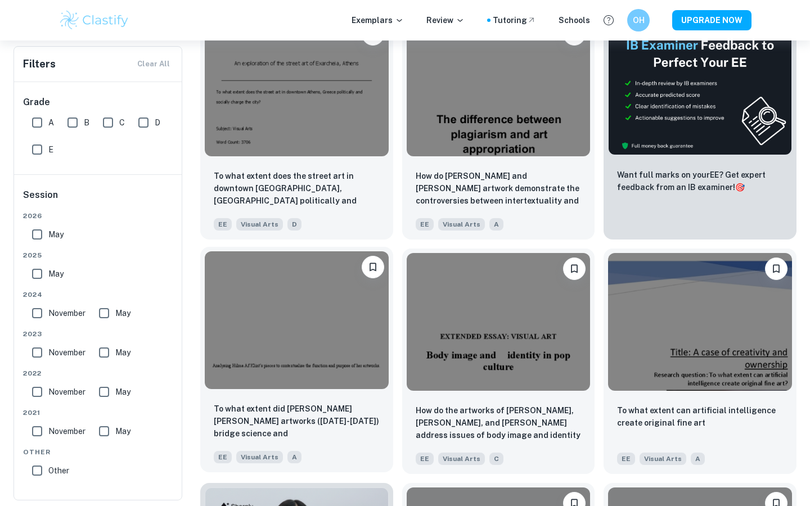 The height and width of the screenshot is (506, 810). What do you see at coordinates (98, 295) in the screenshot?
I see `span: 2024` at bounding box center [98, 295].